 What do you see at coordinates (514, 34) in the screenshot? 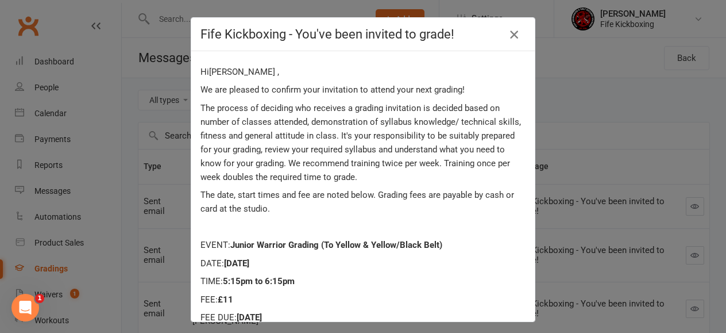
I see `button: Close` at bounding box center [514, 34].